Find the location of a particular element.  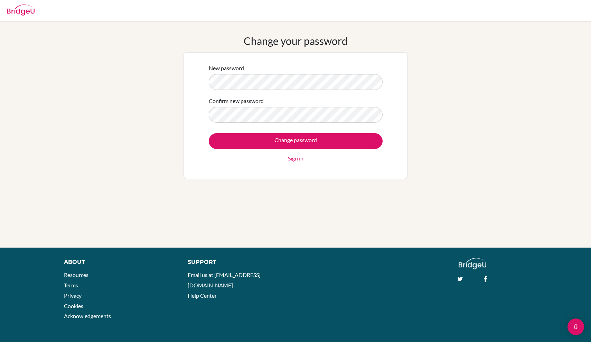

a: Resources is located at coordinates (76, 275).